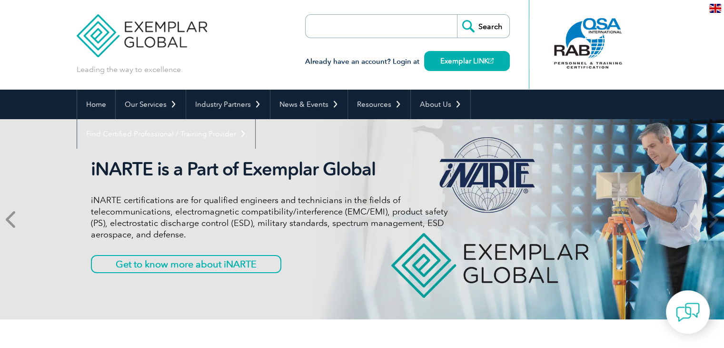  I want to click on a: Find Certified Professional / Training Provider, so click(166, 134).